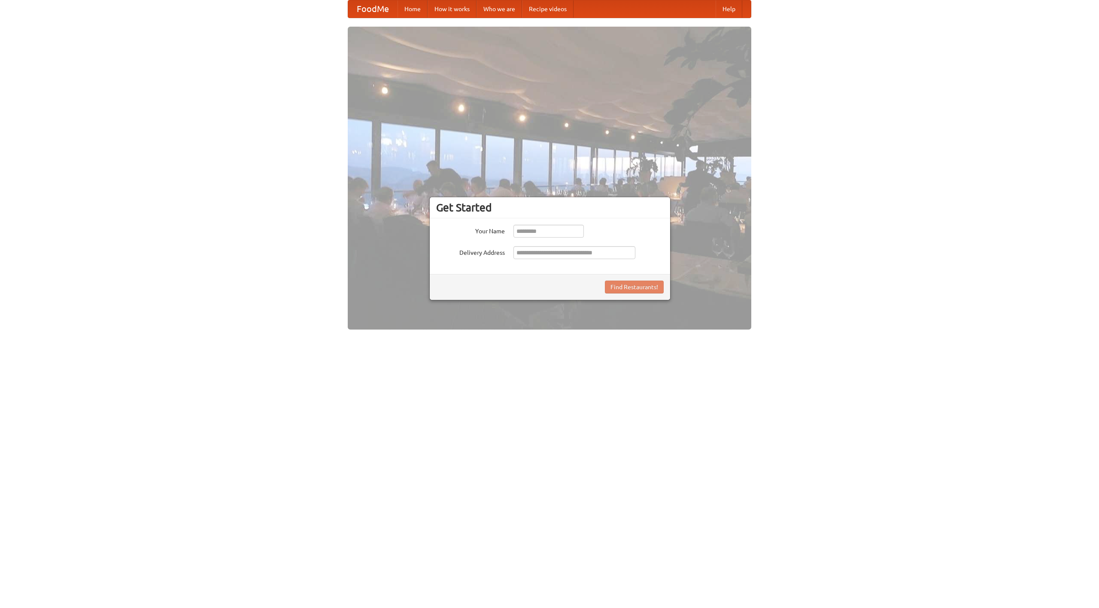  Describe the element at coordinates (471, 251) in the screenshot. I see `label: Delivery Address` at that location.